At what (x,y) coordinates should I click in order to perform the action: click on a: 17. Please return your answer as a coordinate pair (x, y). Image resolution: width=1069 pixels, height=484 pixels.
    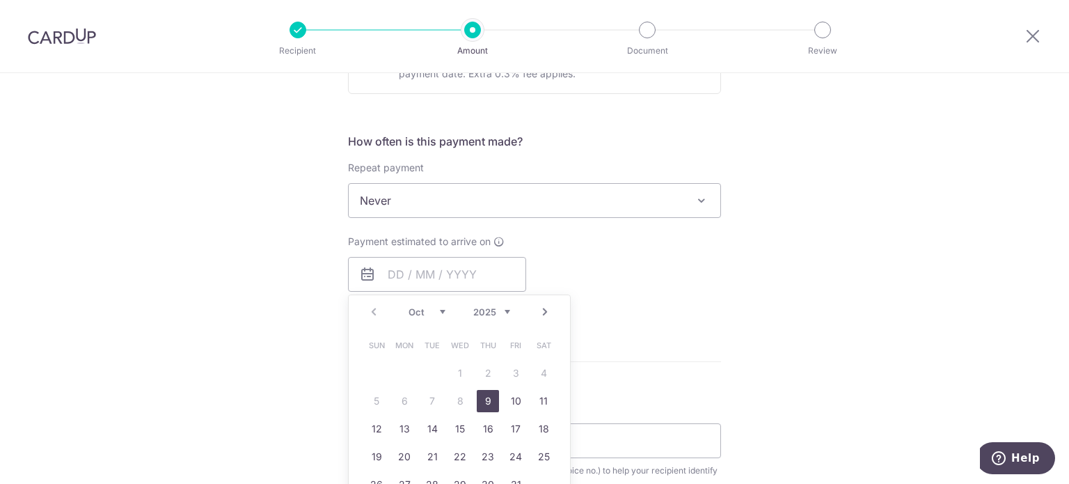
    Looking at the image, I should click on (516, 429).